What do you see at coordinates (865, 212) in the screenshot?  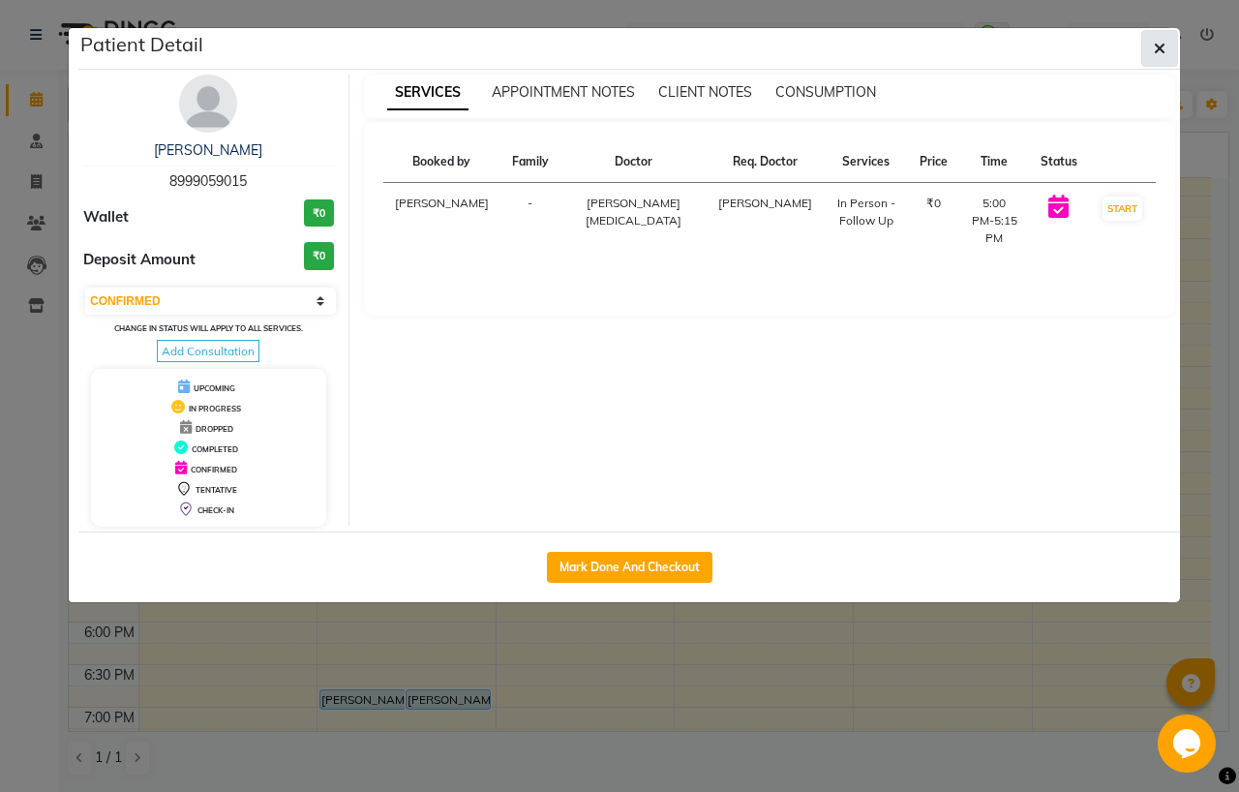 I see `div: In Person - Follow Up` at bounding box center [865, 212].